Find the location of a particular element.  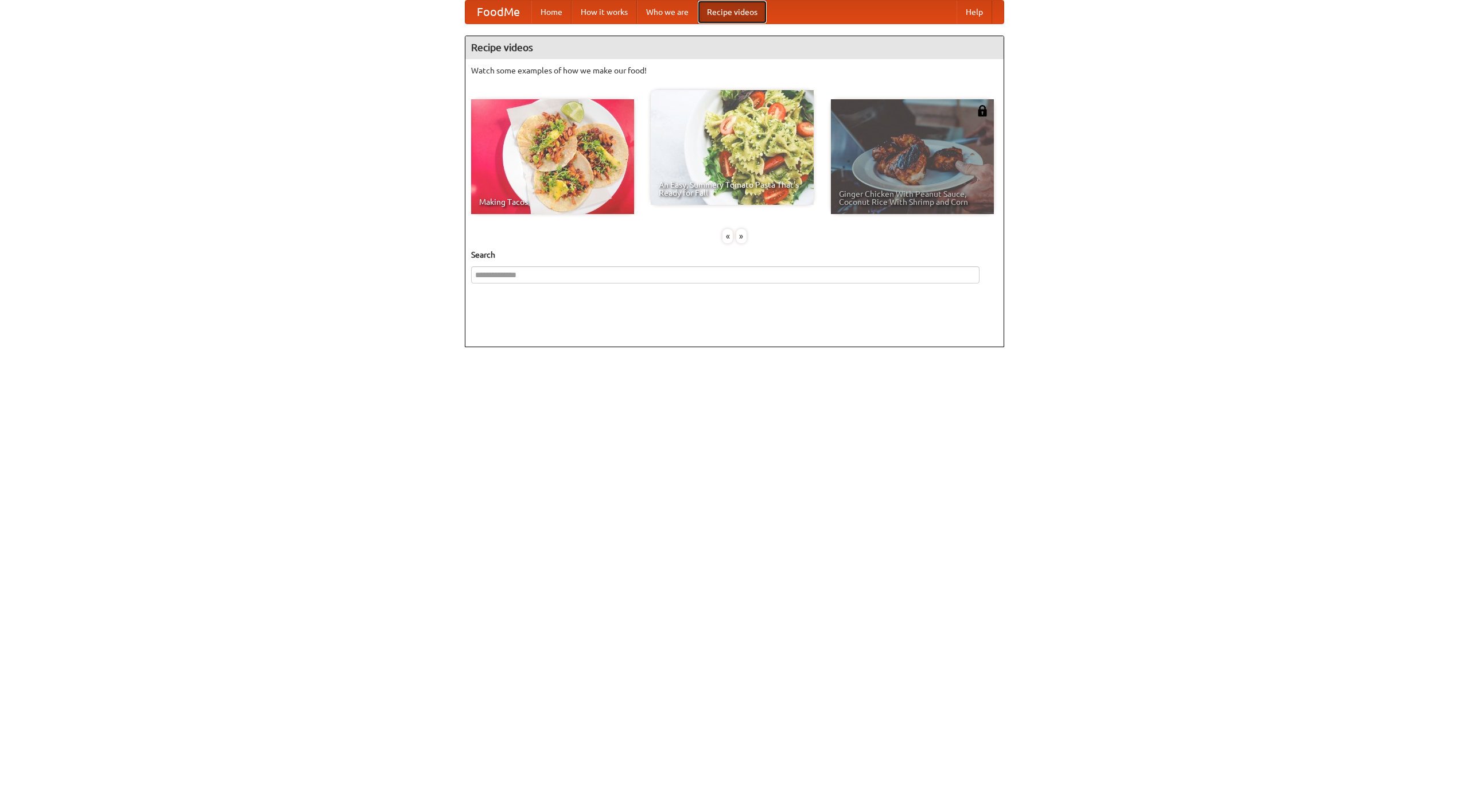

a: How it works is located at coordinates (604, 12).